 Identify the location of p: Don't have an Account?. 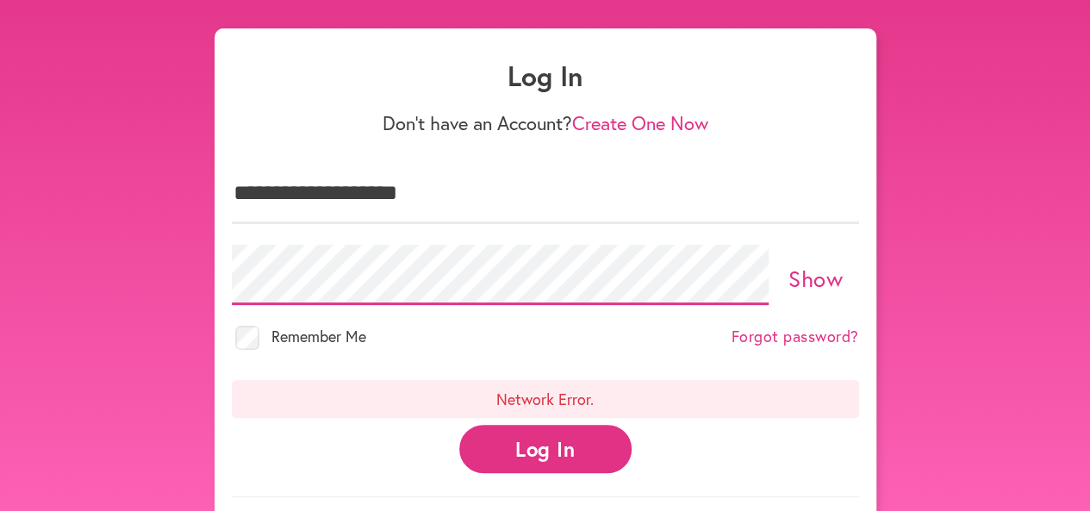
(545, 123).